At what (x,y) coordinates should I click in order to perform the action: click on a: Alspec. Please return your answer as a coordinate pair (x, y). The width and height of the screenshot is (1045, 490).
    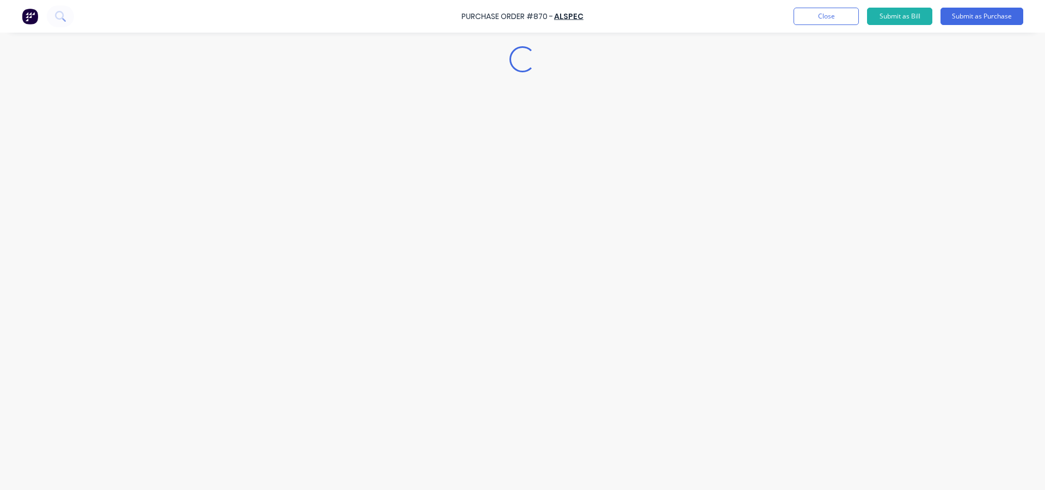
    Looking at the image, I should click on (569, 16).